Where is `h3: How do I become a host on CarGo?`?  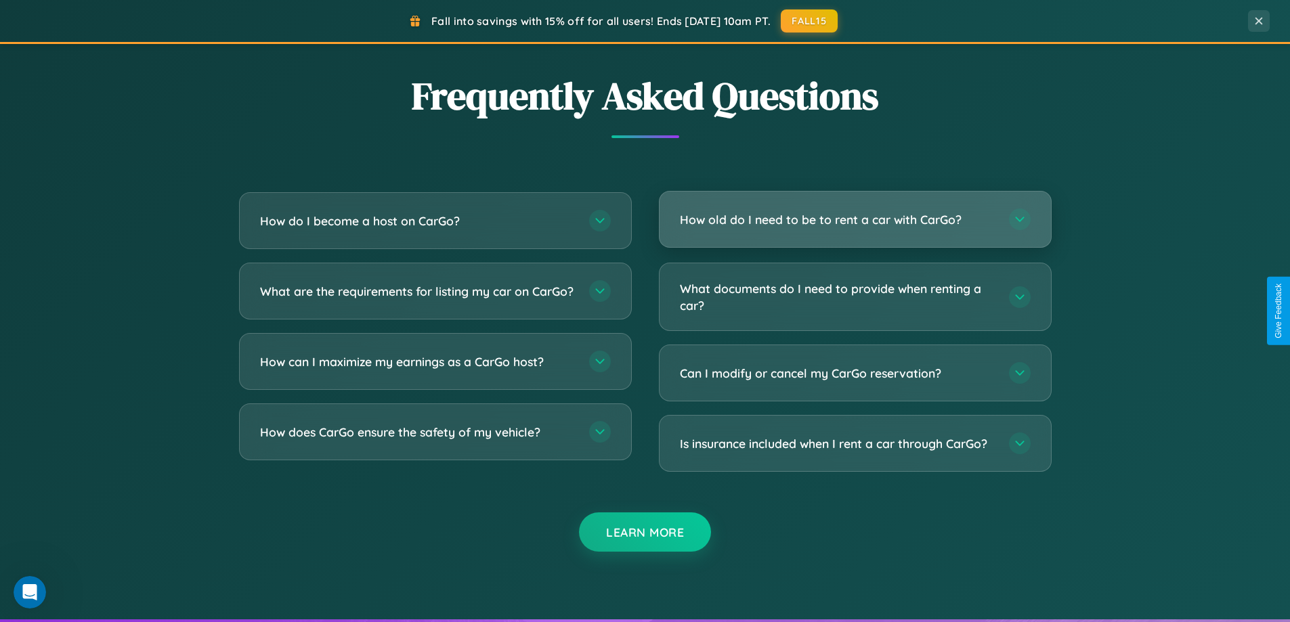 h3: How do I become a host on CarGo? is located at coordinates (418, 221).